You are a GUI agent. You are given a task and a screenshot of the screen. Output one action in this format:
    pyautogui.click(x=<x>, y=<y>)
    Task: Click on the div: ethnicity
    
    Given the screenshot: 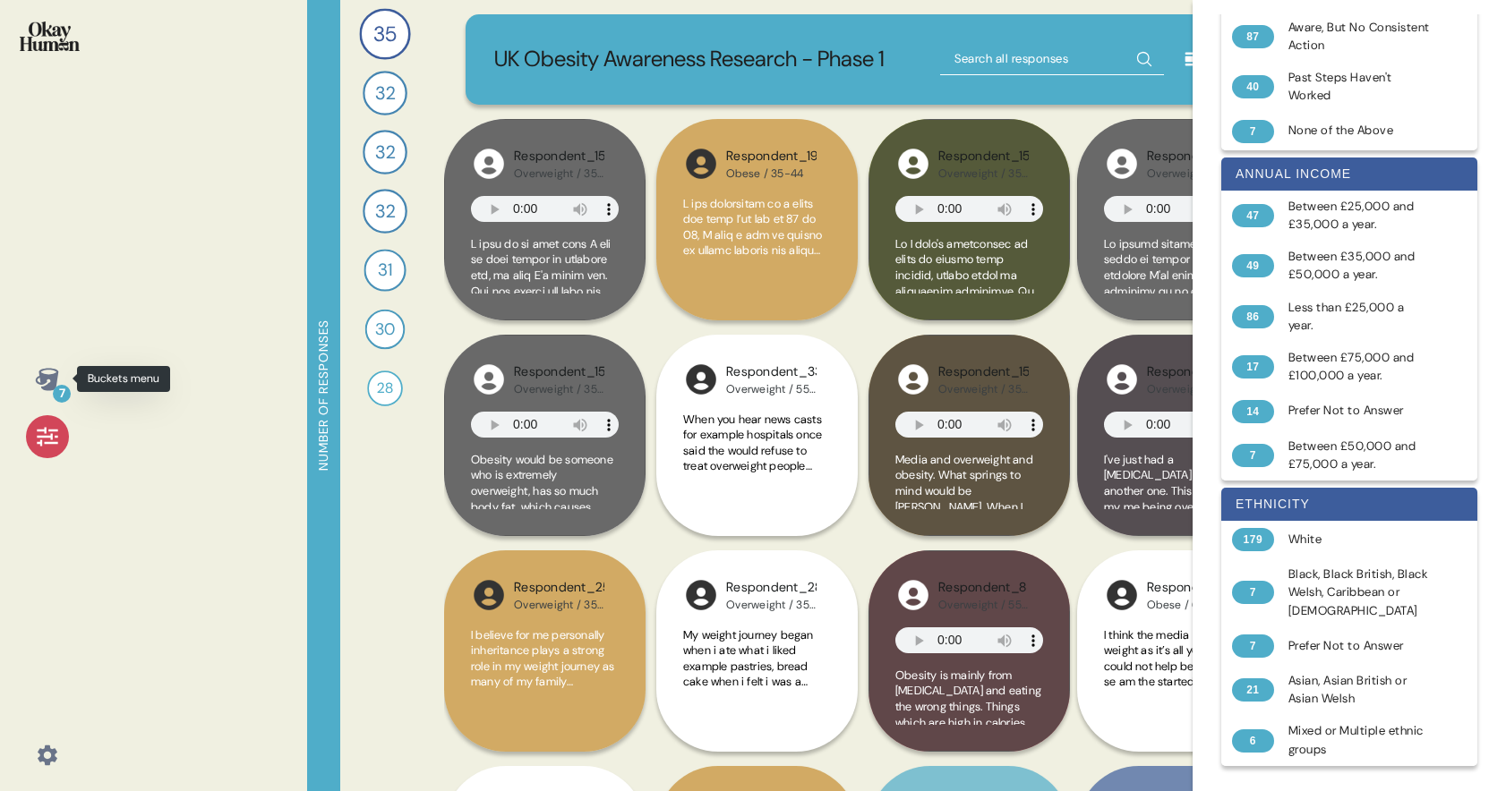 What is the action you would take?
    pyautogui.click(x=1349, y=504)
    